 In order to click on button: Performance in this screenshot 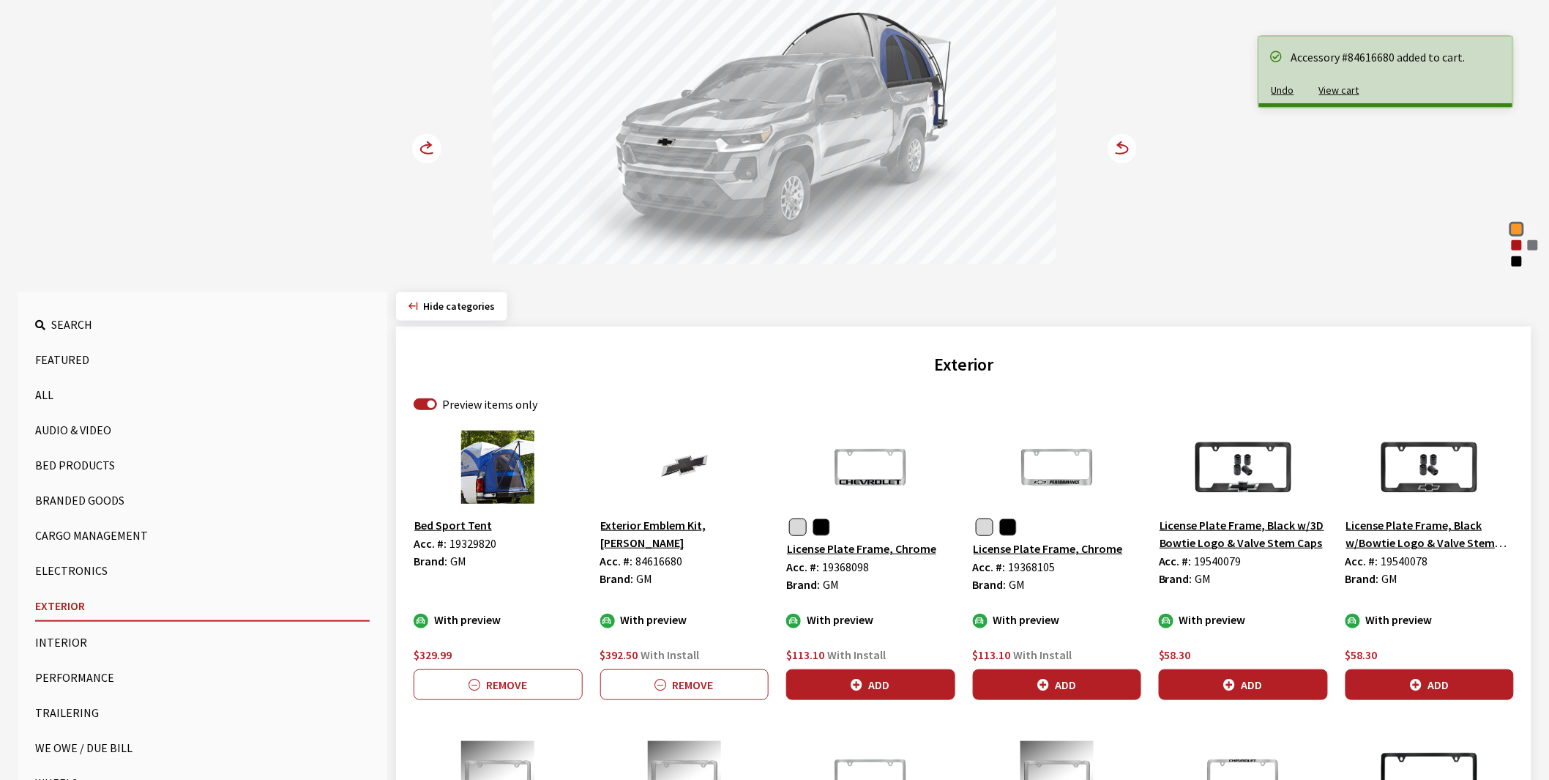, I will do `click(202, 677)`.